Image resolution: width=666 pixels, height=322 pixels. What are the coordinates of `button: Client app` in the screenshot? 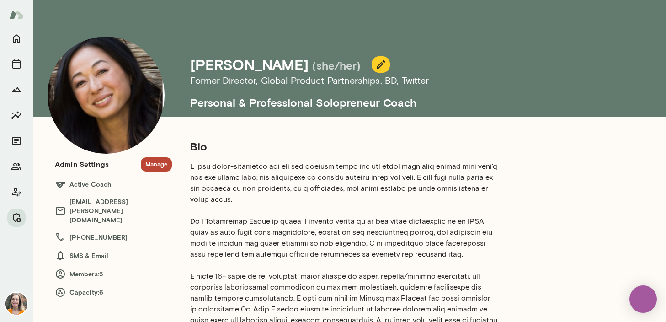 It's located at (16, 192).